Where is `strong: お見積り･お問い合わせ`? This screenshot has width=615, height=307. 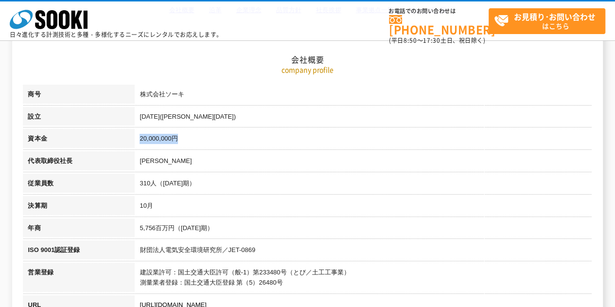 strong: お見積り･お問い合わせ is located at coordinates (554, 17).